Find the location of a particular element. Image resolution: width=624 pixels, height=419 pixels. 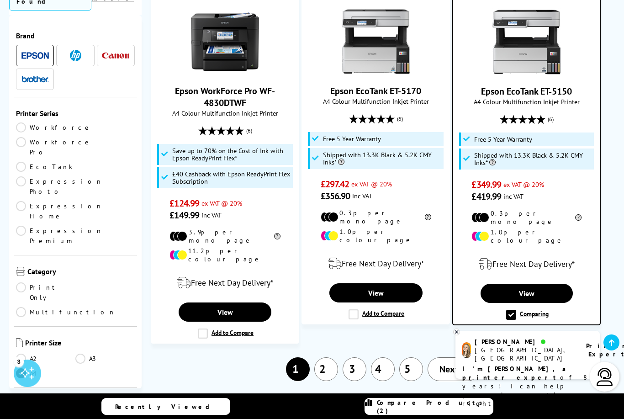

a: Recently Viewed is located at coordinates (166, 406).